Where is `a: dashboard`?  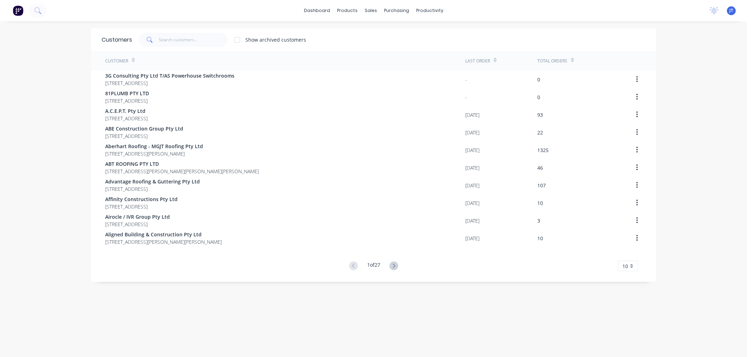 a: dashboard is located at coordinates (317, 11).